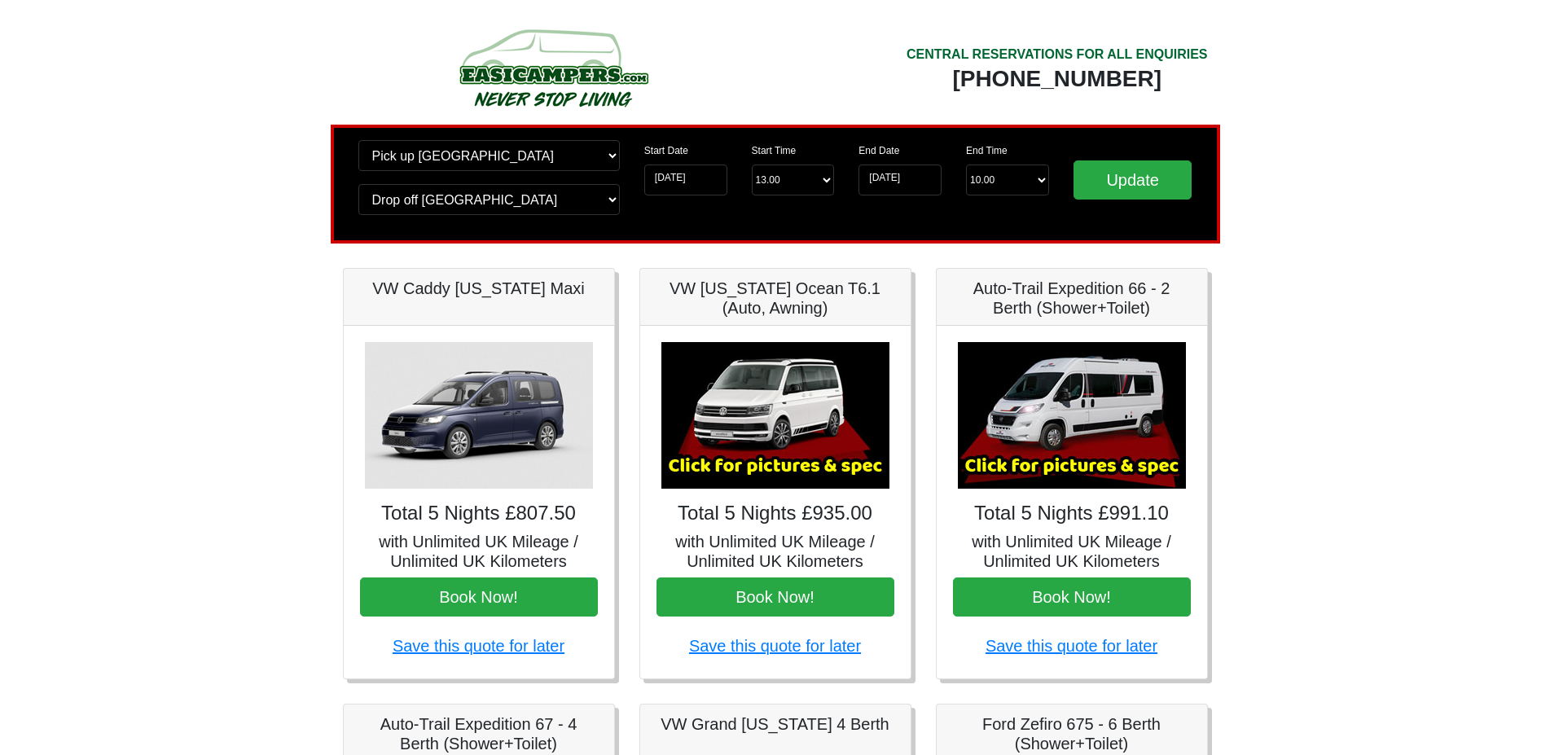  I want to click on img: Auto-Trail Expedition 66 - 2 Berth (Shower+Toilet), so click(1072, 416).